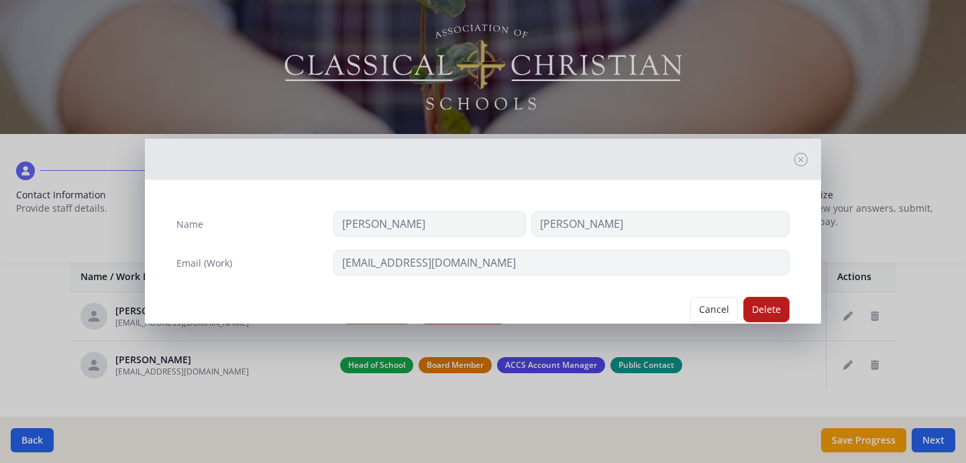  Describe the element at coordinates (660, 224) in the screenshot. I see `input: Last Name` at that location.